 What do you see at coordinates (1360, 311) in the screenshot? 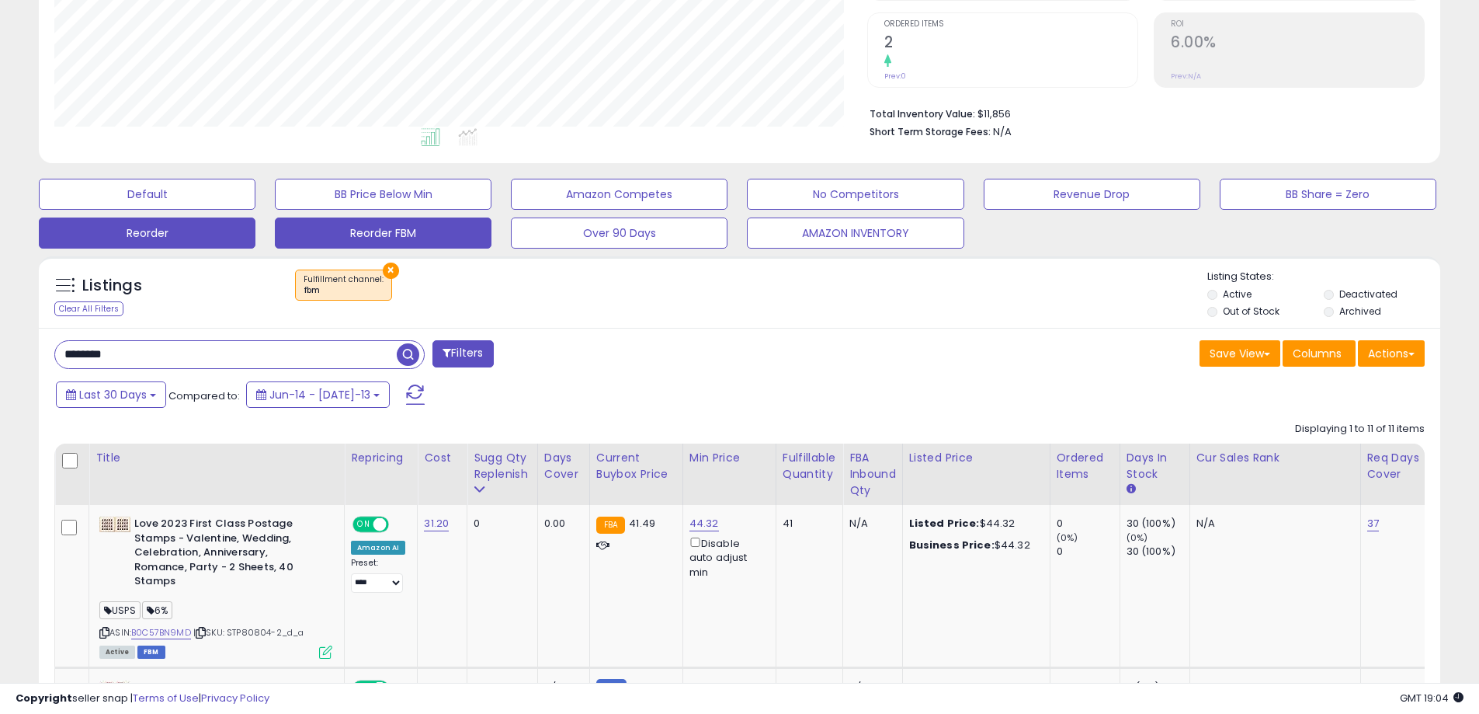
I see `label: Archived` at bounding box center [1360, 311].